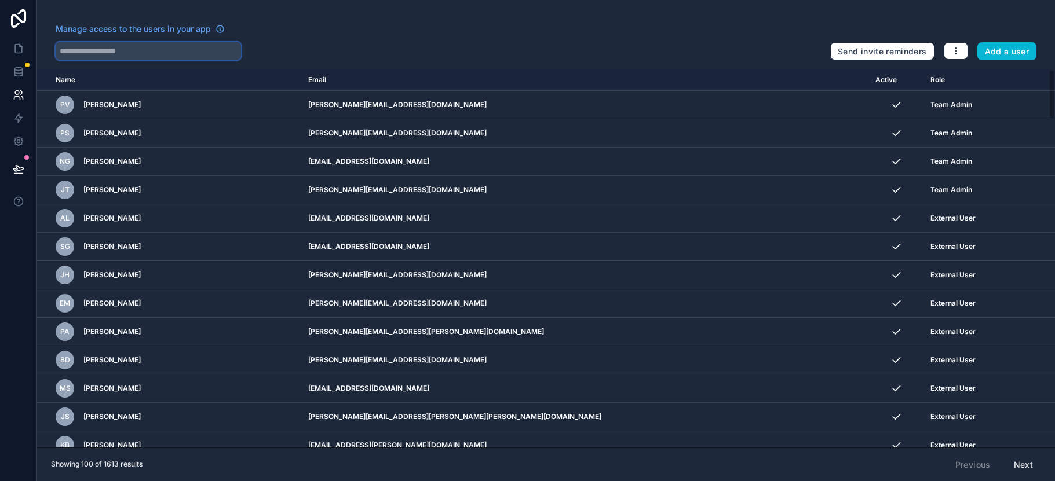 This screenshot has height=481, width=1055. What do you see at coordinates (65, 133) in the screenshot?
I see `span: PS` at bounding box center [65, 133].